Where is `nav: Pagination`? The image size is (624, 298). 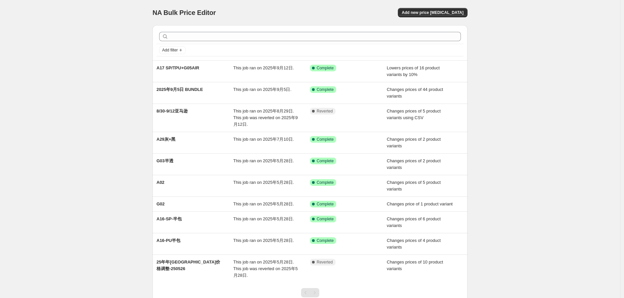
nav: Pagination is located at coordinates (310, 292).